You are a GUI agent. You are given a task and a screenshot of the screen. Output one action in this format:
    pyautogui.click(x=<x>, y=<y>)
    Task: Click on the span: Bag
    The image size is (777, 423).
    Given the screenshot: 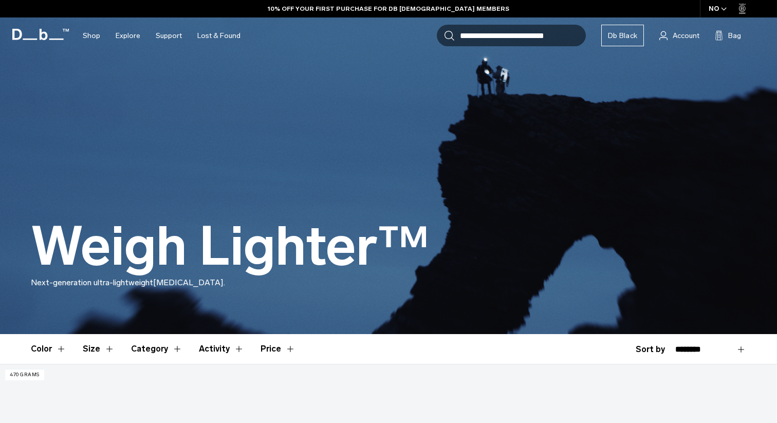 What is the action you would take?
    pyautogui.click(x=734, y=35)
    